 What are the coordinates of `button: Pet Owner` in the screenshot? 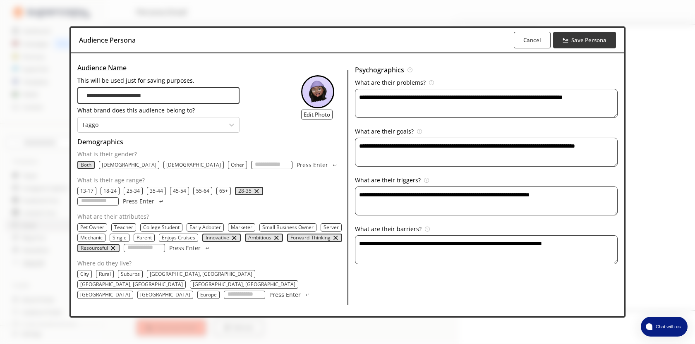 It's located at (92, 228).